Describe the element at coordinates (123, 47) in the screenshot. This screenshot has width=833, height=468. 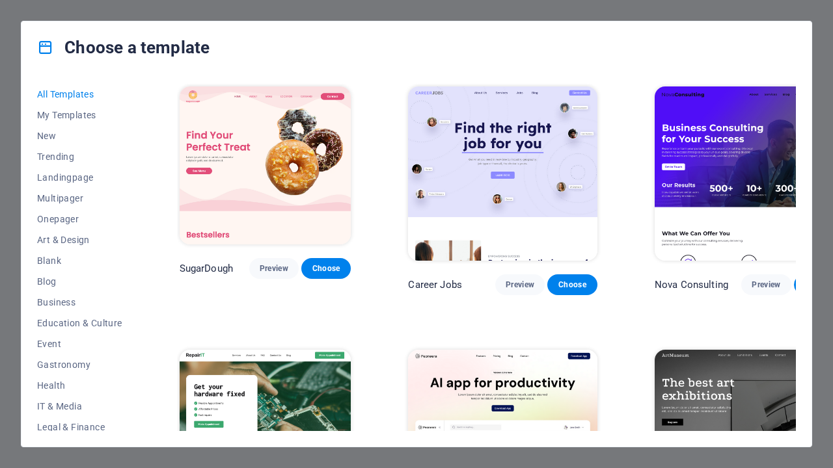
I see `h4: Choose a template` at that location.